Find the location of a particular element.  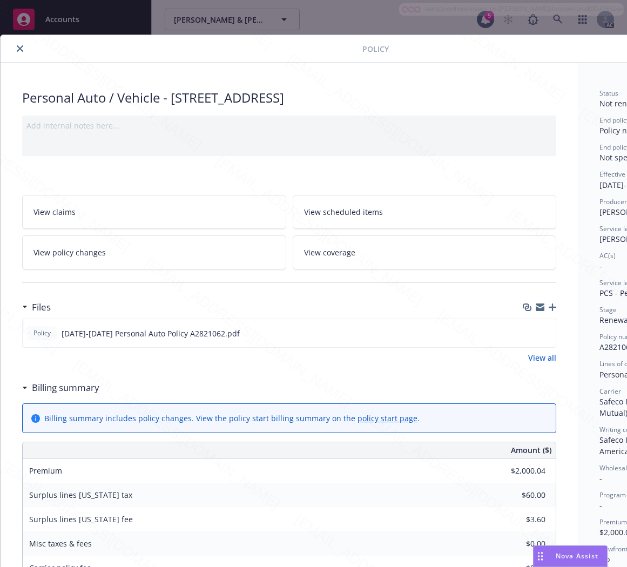

div: Files is located at coordinates (36, 307).